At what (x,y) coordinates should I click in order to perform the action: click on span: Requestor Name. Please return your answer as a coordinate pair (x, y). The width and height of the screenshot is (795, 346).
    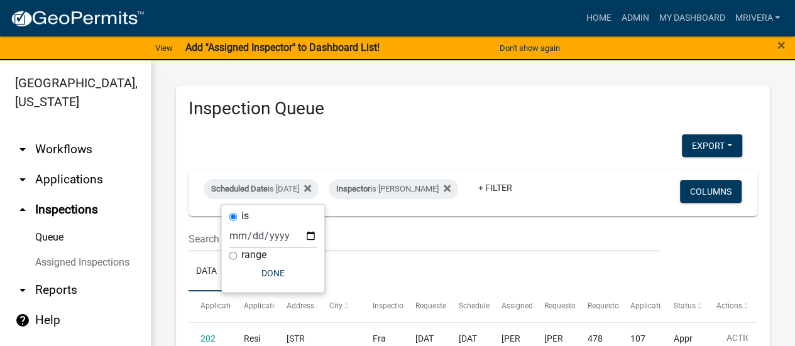
    Looking at the image, I should click on (573, 306).